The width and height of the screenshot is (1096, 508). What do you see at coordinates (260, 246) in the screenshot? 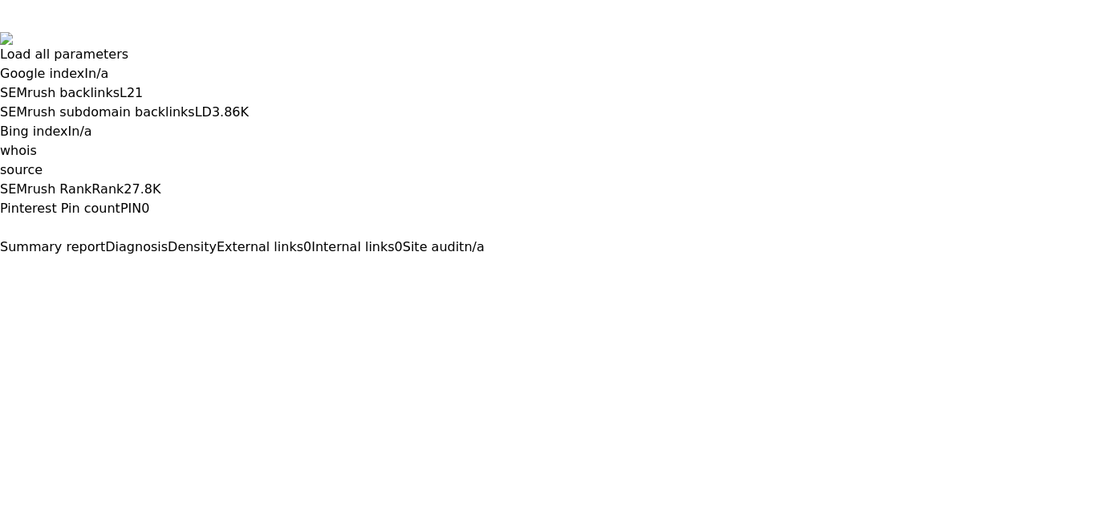
I see `span: External links` at bounding box center [260, 246].